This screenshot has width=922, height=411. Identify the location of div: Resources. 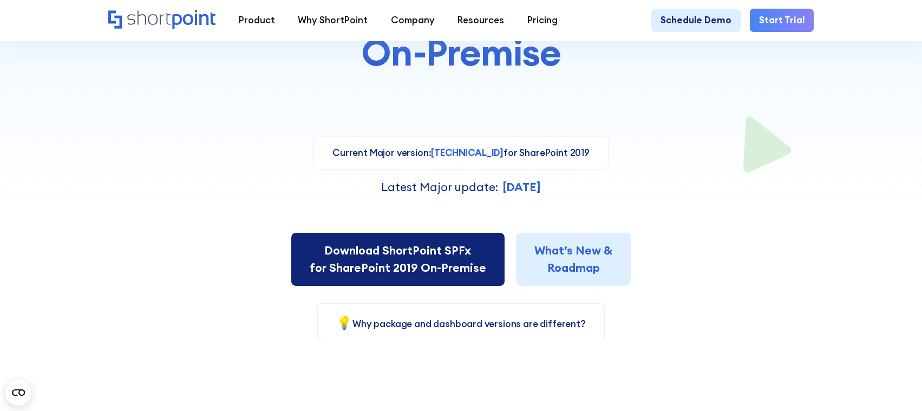
(481, 21).